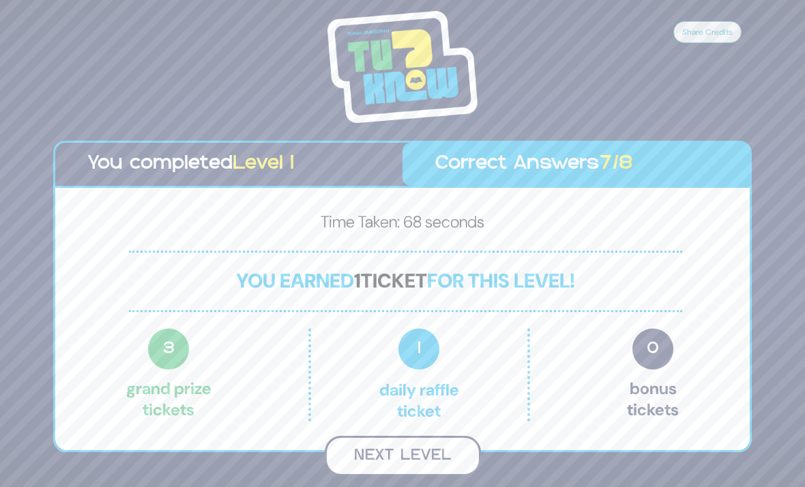 The image size is (805, 487). What do you see at coordinates (229, 164) in the screenshot?
I see `p: You completed` at bounding box center [229, 164].